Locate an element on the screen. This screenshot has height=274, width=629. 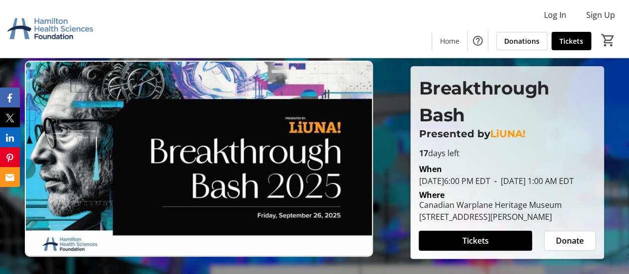
button: Help is located at coordinates (478, 41).